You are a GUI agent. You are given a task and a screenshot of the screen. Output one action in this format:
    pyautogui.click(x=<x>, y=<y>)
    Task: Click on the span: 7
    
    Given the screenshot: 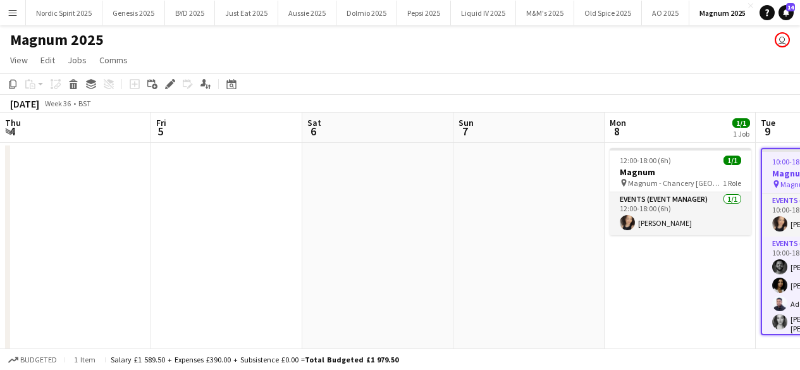 What is the action you would take?
    pyautogui.click(x=465, y=131)
    